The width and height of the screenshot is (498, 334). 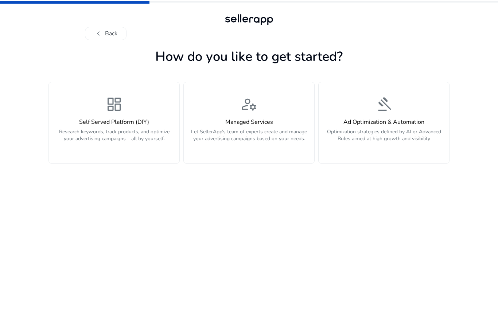 I want to click on span: manage_accounts, so click(x=249, y=104).